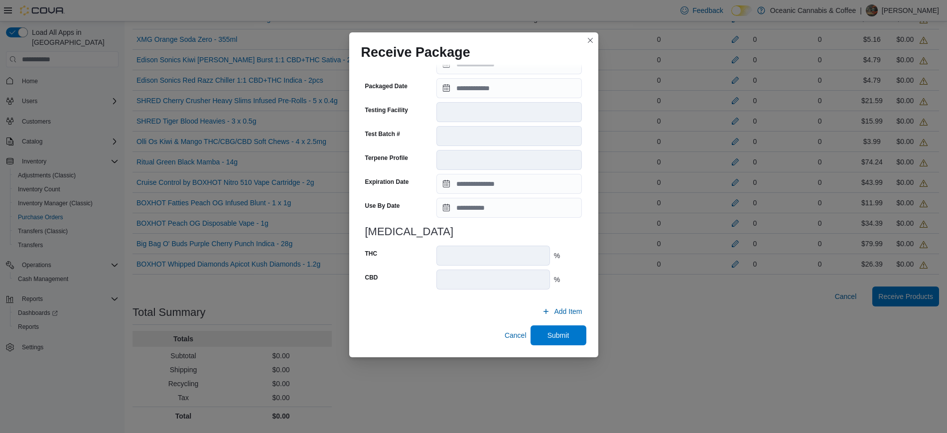 The height and width of the screenshot is (433, 947). What do you see at coordinates (559, 335) in the screenshot?
I see `span: Submit` at bounding box center [559, 335].